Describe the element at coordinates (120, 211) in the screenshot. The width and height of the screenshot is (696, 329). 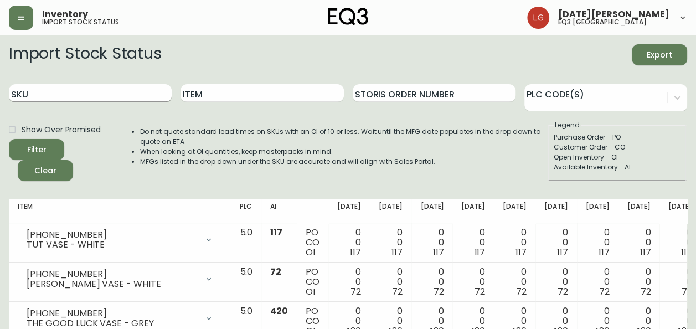
I see `th: Item` at that location.